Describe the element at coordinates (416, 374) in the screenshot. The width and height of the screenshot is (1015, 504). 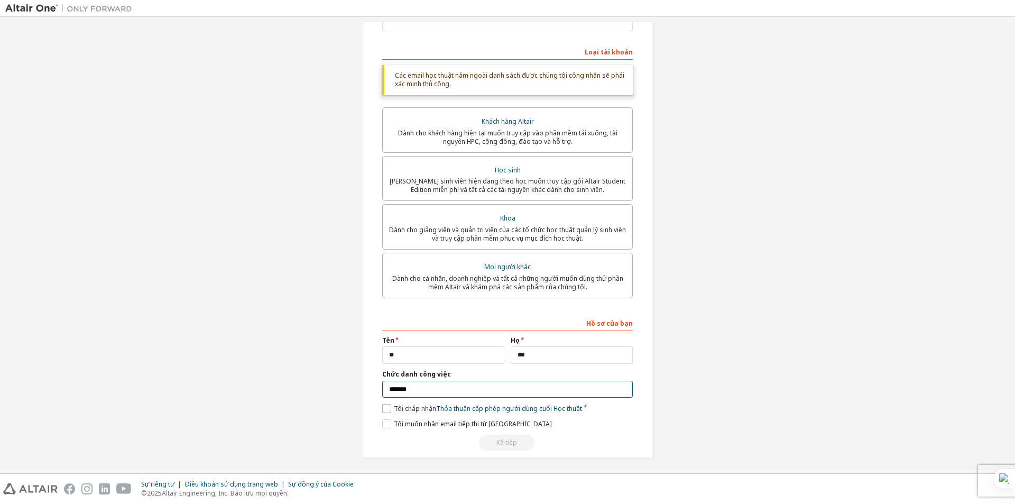
I see `font: Chức danh công việc` at that location.